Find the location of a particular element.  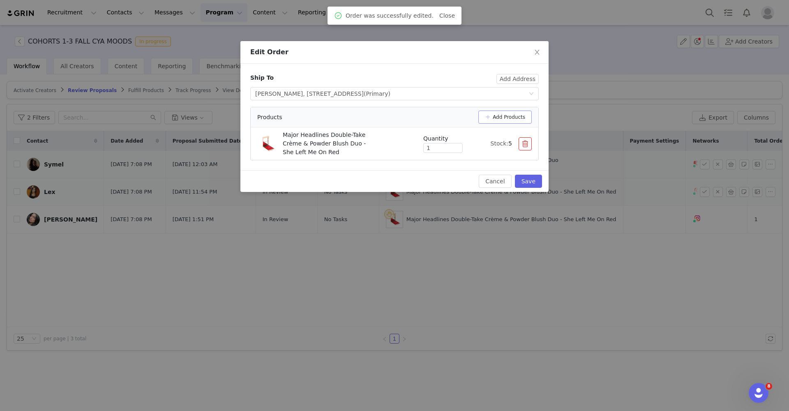

button: Add Products is located at coordinates (505, 117).